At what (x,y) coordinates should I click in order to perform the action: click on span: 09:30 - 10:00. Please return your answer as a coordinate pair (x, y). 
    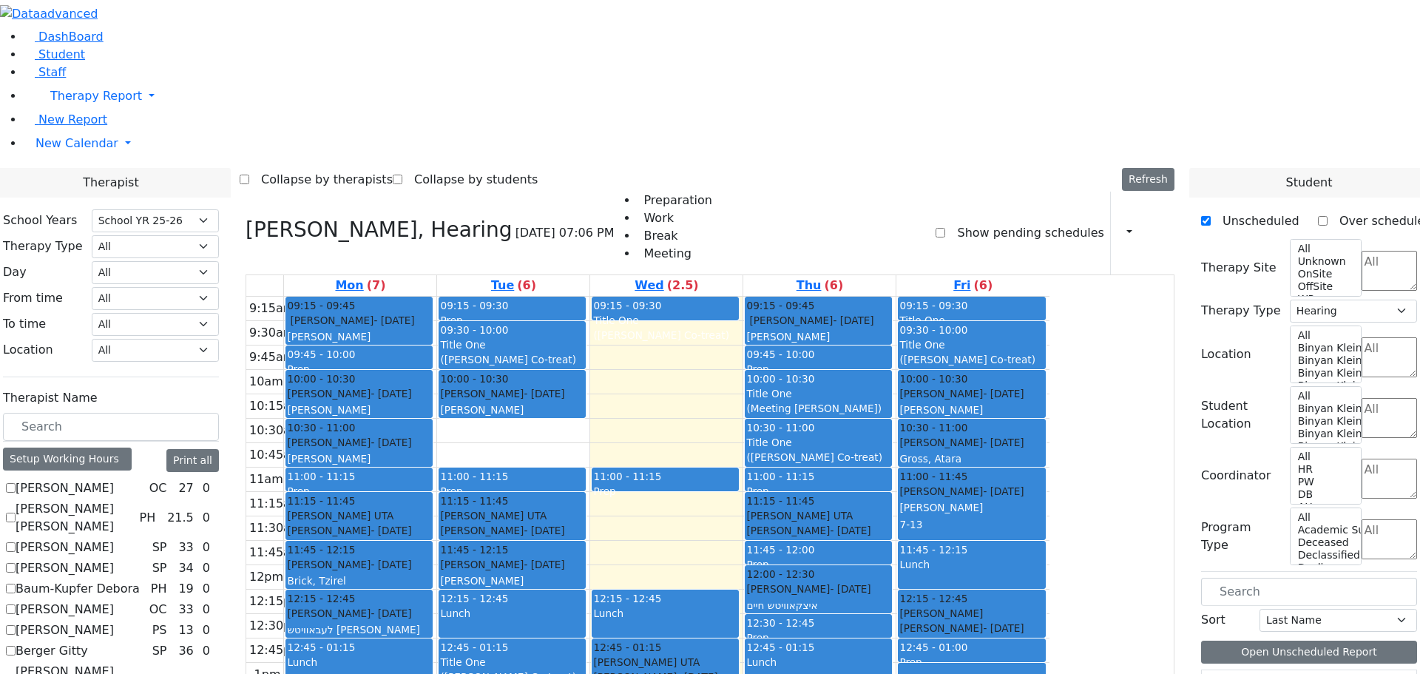
    Looking at the image, I should click on (474, 330).